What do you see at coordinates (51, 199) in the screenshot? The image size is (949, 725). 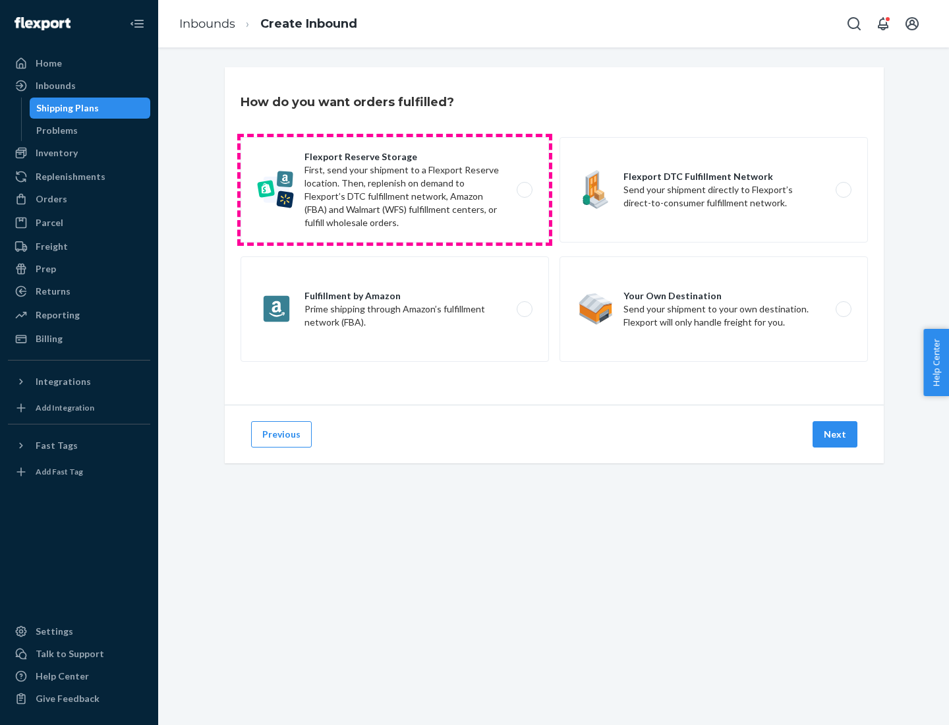 I see `div: Orders` at bounding box center [51, 199].